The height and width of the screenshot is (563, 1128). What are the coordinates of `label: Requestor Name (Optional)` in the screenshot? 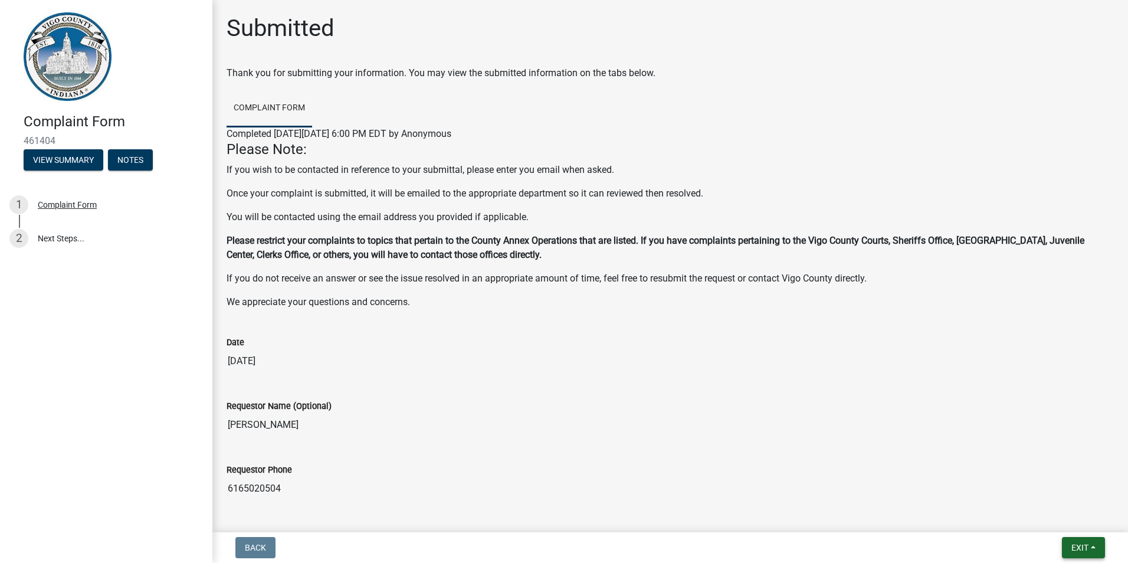 It's located at (279, 406).